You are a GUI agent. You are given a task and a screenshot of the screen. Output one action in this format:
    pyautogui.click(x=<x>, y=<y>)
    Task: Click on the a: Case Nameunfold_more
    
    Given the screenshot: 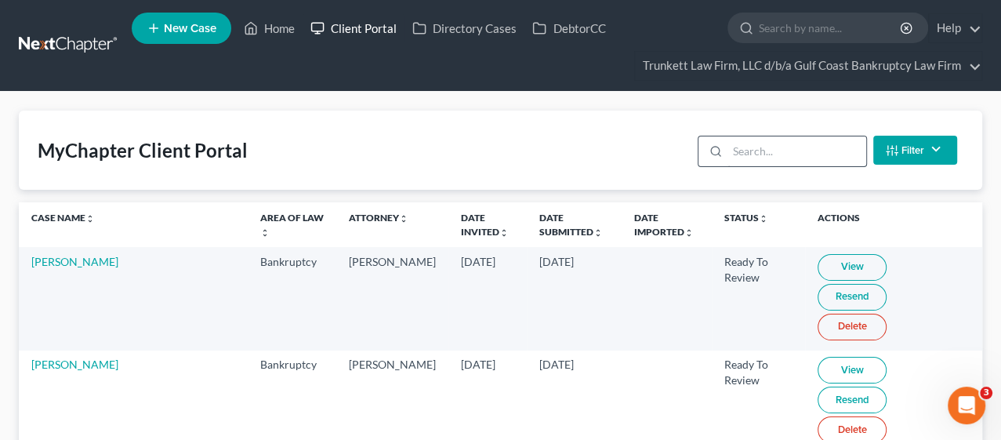 What is the action you would take?
    pyautogui.click(x=63, y=217)
    